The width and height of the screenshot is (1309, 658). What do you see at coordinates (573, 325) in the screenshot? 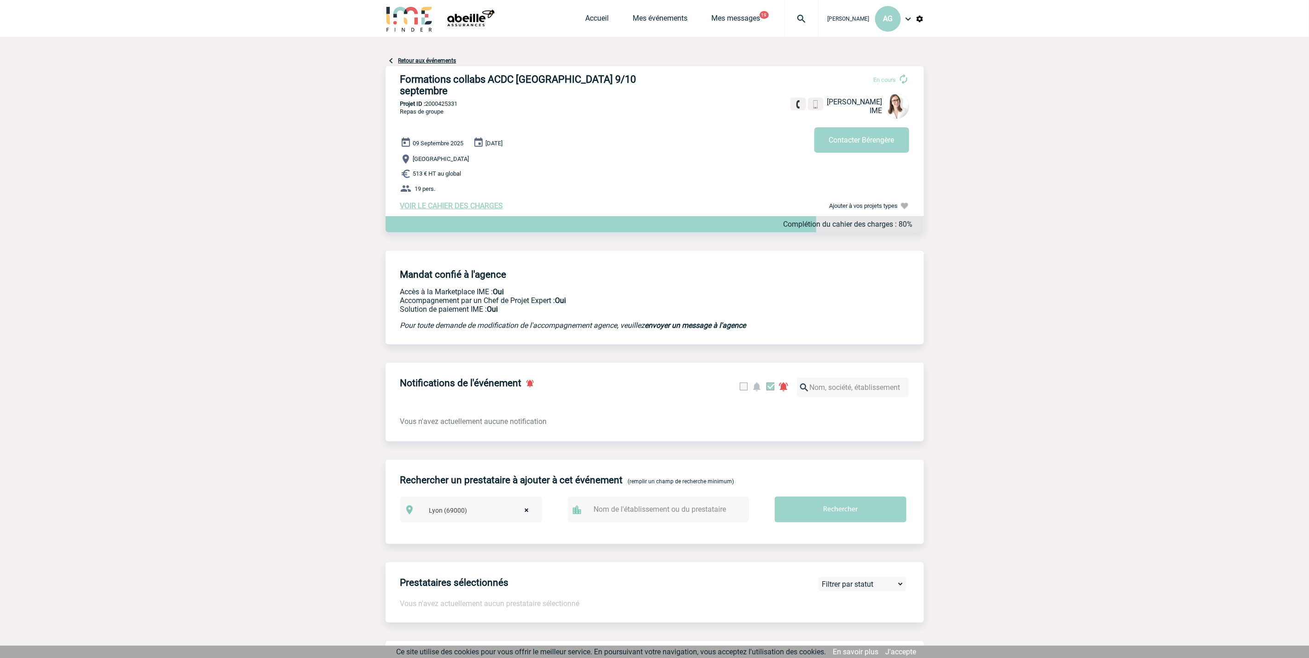
I see `em: Pour toute demande de modification de l'accompagnement agence, veuillez` at bounding box center [573, 325].